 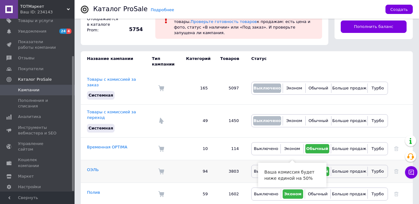 What do you see at coordinates (166, 20) in the screenshot?
I see `img: :exclamation:` at bounding box center [166, 20].